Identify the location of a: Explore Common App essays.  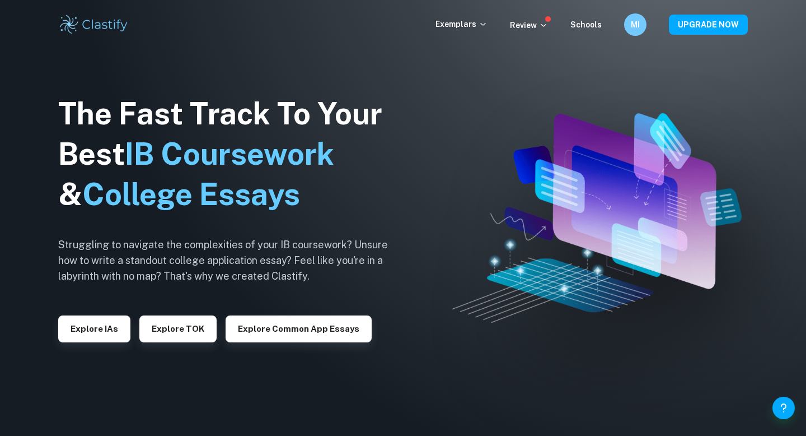
(298, 328).